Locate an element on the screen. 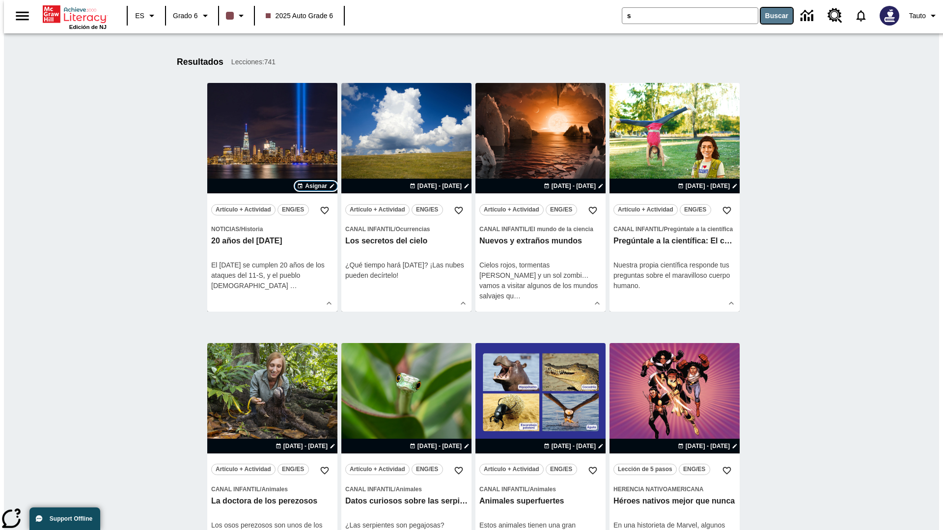 This screenshot has width=943, height=530. h3: Los secretos del cielo is located at coordinates (406, 241).